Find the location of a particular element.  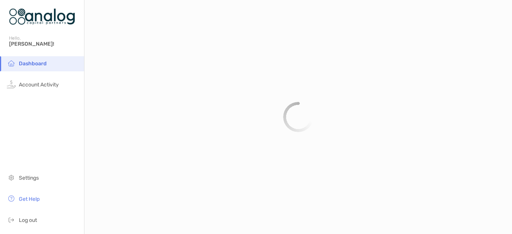

img: activity icon is located at coordinates (11, 84).